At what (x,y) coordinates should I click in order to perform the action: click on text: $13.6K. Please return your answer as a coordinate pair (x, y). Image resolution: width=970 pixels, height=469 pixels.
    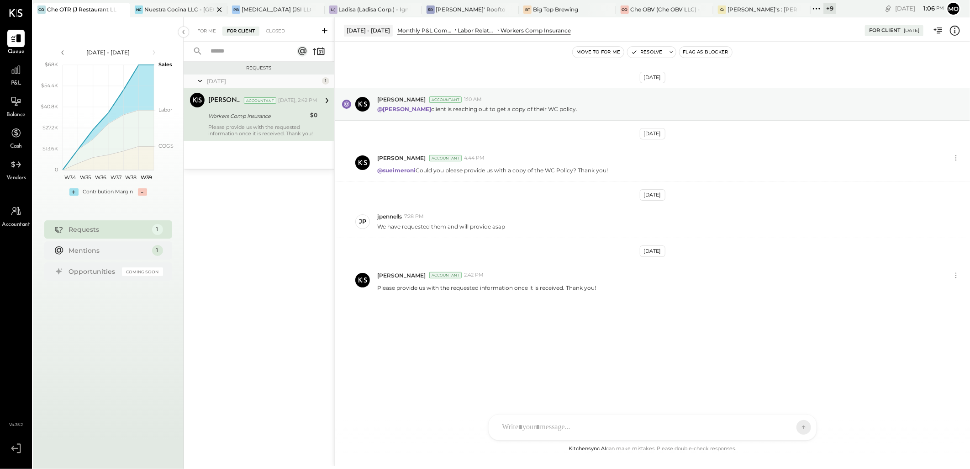
    Looking at the image, I should click on (50, 148).